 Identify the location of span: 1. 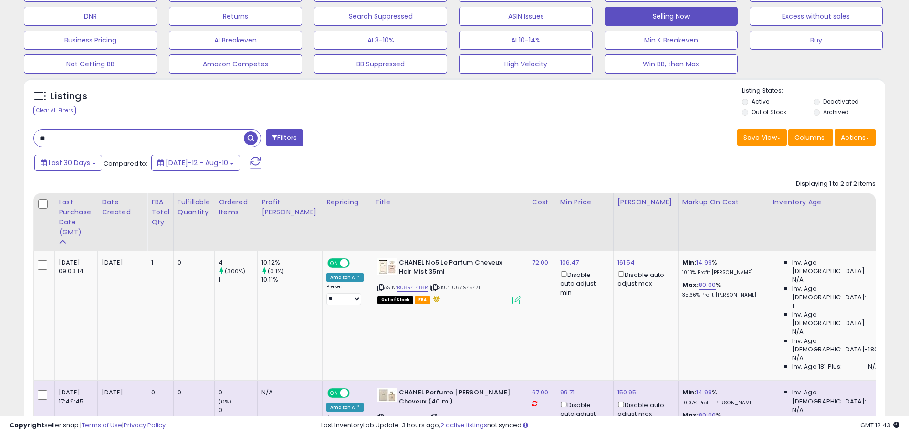
(793, 306).